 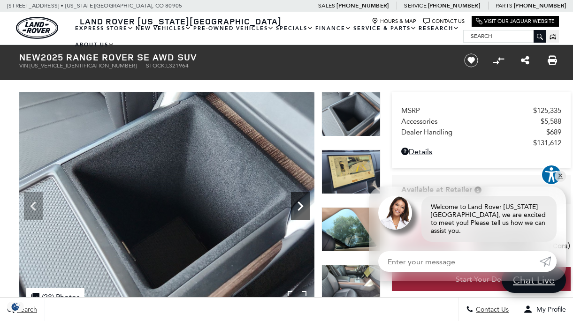 I want to click on a: Details, so click(x=481, y=152).